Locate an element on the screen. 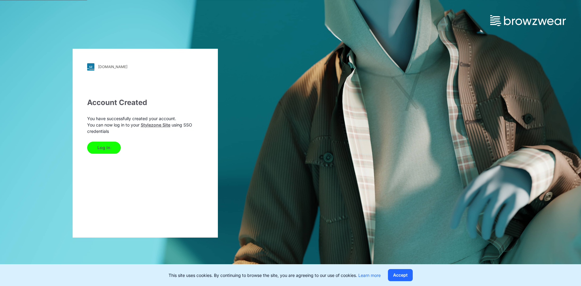  a: Learn more is located at coordinates (370, 275).